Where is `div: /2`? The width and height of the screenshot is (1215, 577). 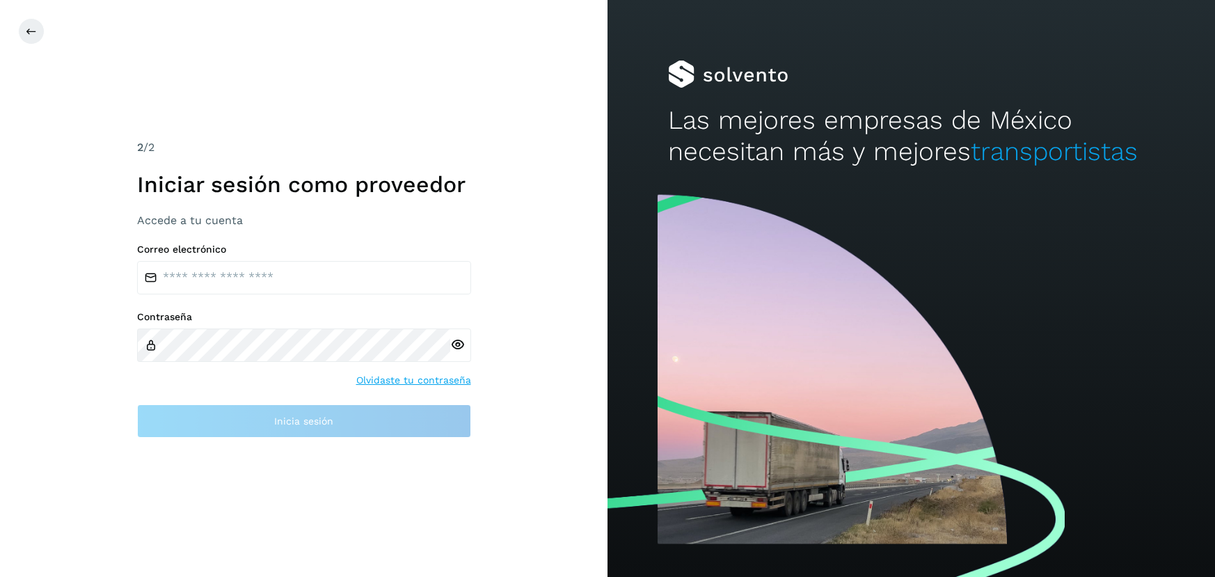 div: /2 is located at coordinates (304, 147).